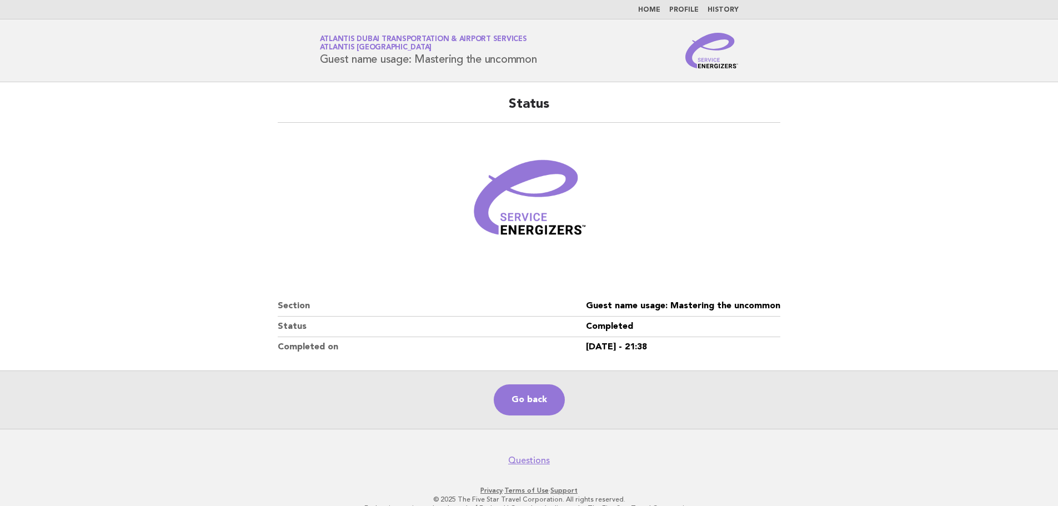 The width and height of the screenshot is (1058, 506). What do you see at coordinates (529, 461) in the screenshot?
I see `a: Questions` at bounding box center [529, 461].